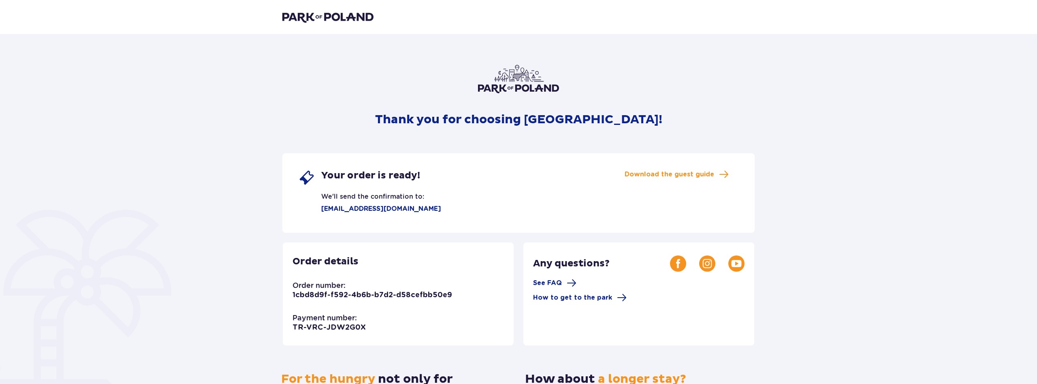  What do you see at coordinates (371, 175) in the screenshot?
I see `span: Your order is ready!` at bounding box center [371, 175].